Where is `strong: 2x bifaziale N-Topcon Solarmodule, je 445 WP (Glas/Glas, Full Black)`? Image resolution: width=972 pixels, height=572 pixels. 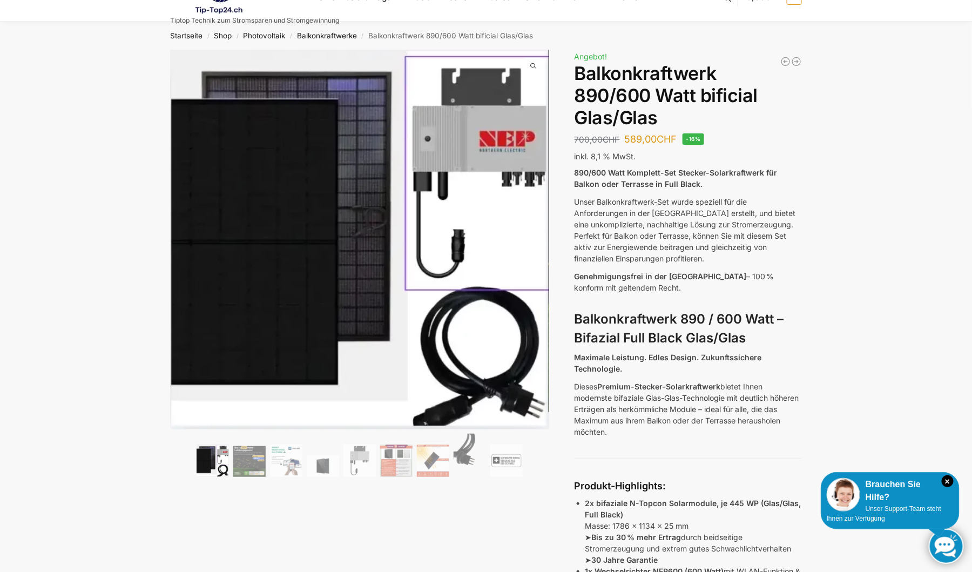
strong: 2x bifaziale N-Topcon Solarmodule, je 445 WP (Glas/Glas, Full Black) is located at coordinates (693, 509).